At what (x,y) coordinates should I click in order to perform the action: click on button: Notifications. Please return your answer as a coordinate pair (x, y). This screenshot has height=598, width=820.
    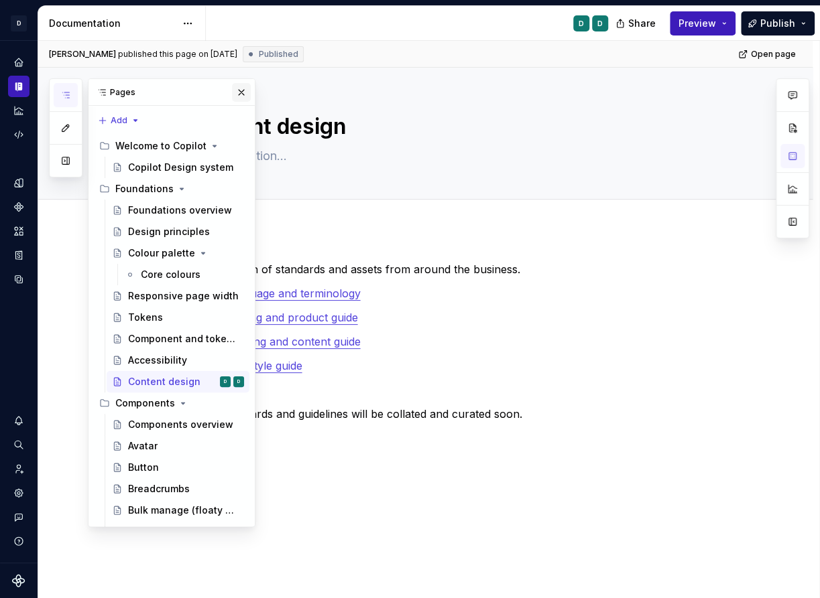
    Looking at the image, I should click on (19, 421).